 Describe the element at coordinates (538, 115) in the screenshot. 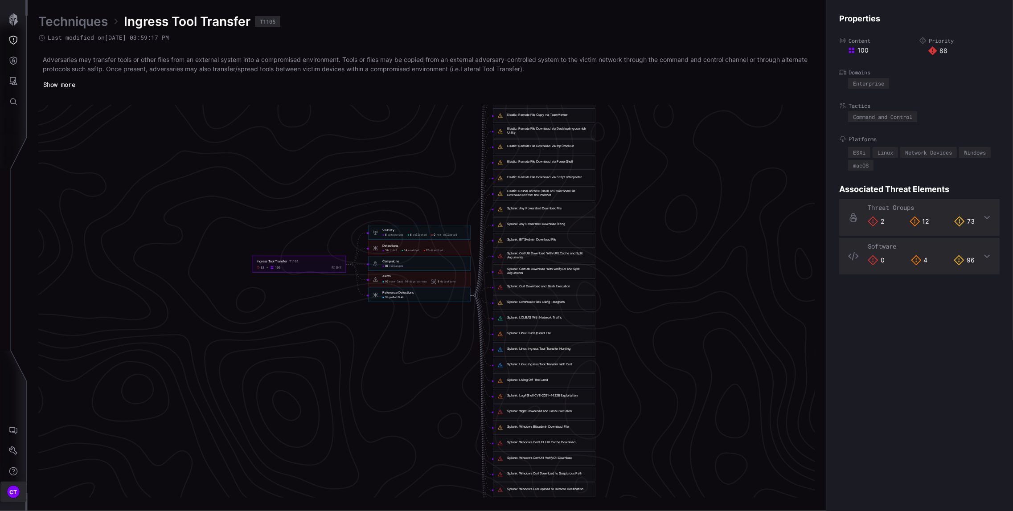

I see `div: Elastic: Remote File Copy via TeamViewer` at that location.